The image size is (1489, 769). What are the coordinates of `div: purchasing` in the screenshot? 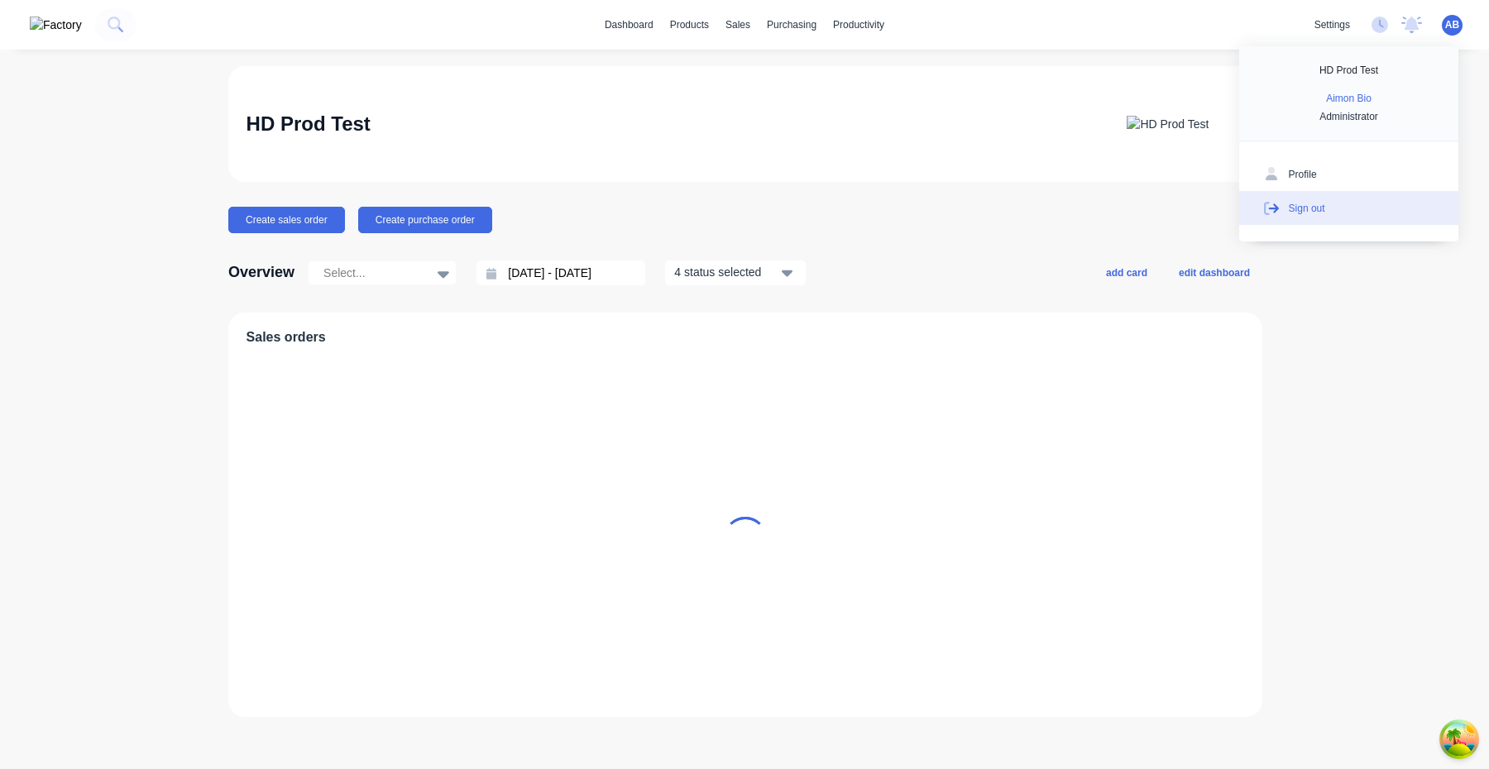 It's located at (792, 25).